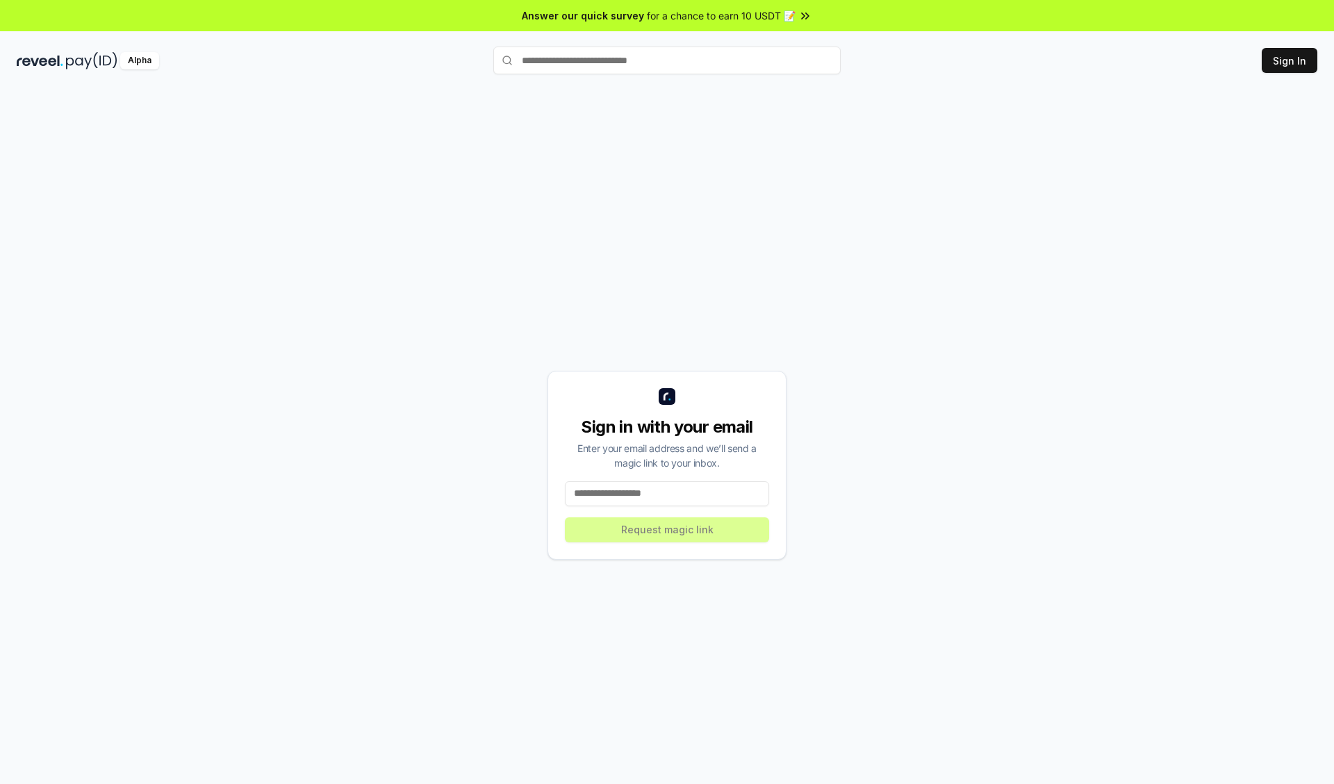  I want to click on img: logo_small, so click(667, 397).